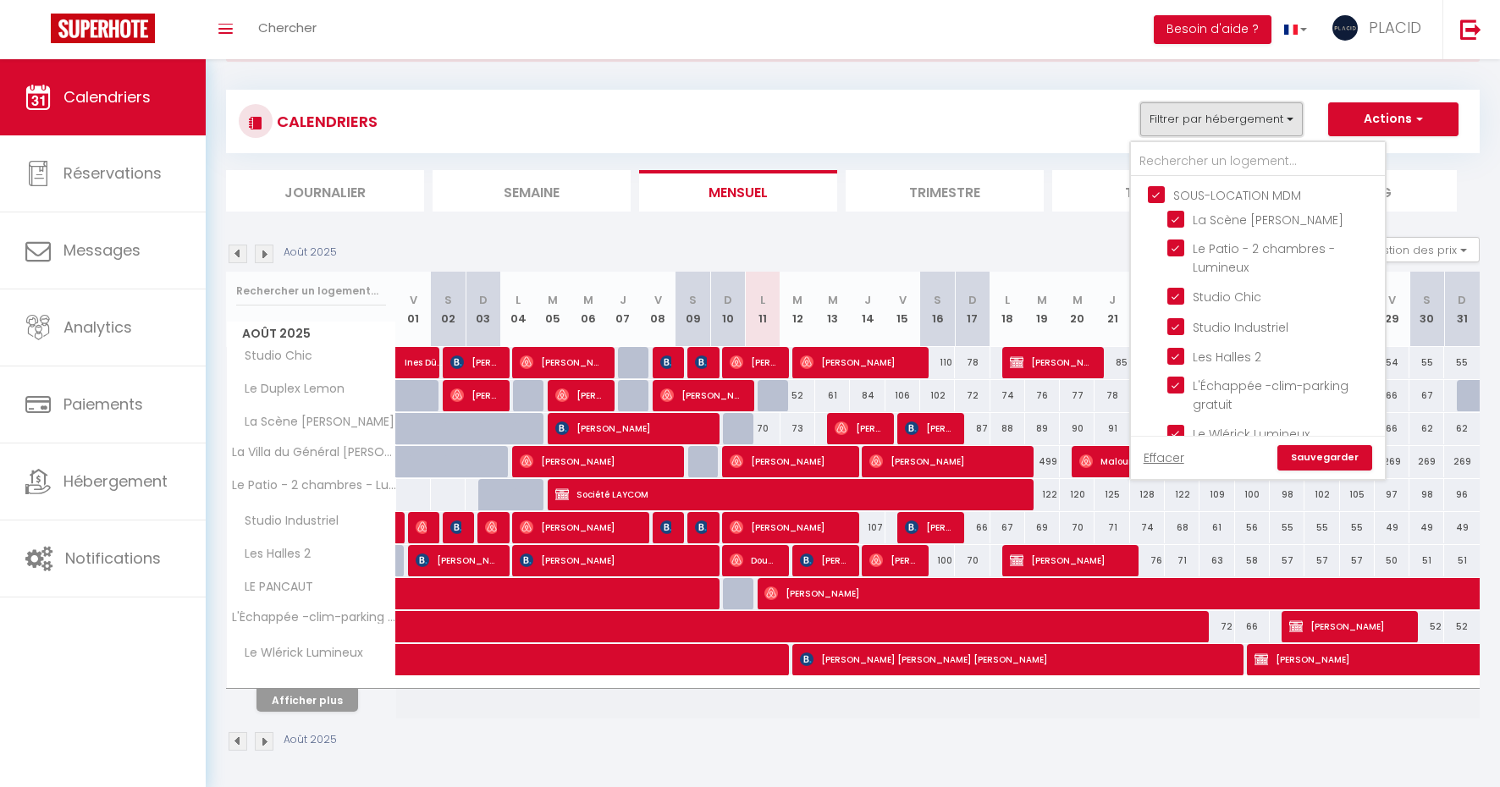 Image resolution: width=1500 pixels, height=787 pixels. What do you see at coordinates (971, 309) in the screenshot?
I see `th: 17` at bounding box center [971, 309].